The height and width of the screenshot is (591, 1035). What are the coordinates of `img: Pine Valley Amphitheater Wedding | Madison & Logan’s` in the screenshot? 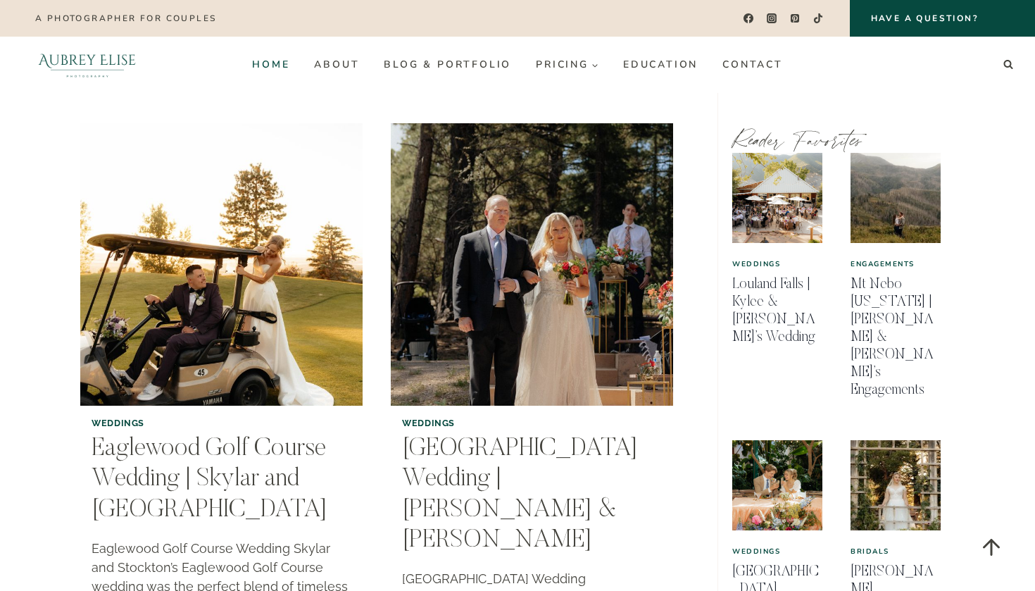 It's located at (532, 264).